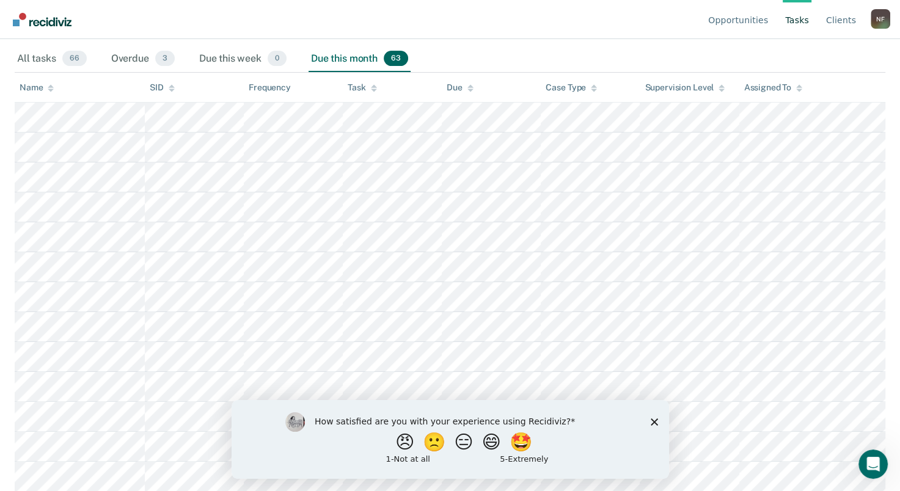 The width and height of the screenshot is (900, 491). I want to click on button: 5, so click(290, 42).